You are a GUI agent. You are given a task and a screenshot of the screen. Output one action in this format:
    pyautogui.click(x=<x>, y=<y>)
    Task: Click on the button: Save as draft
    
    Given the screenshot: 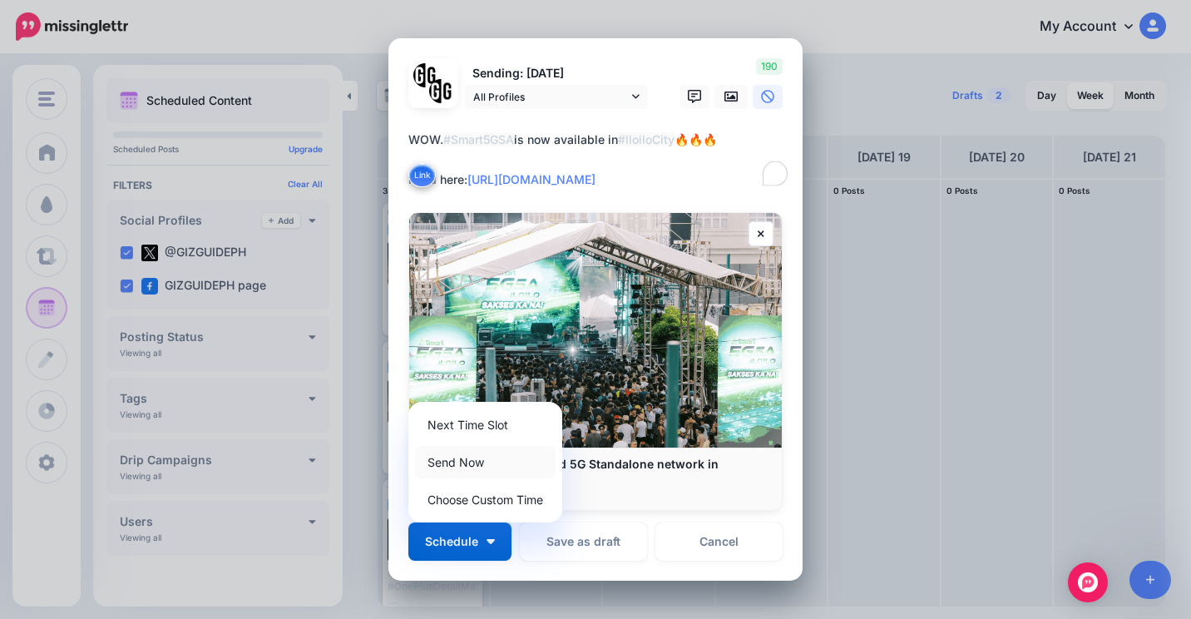 What is the action you would take?
    pyautogui.click(x=583, y=542)
    